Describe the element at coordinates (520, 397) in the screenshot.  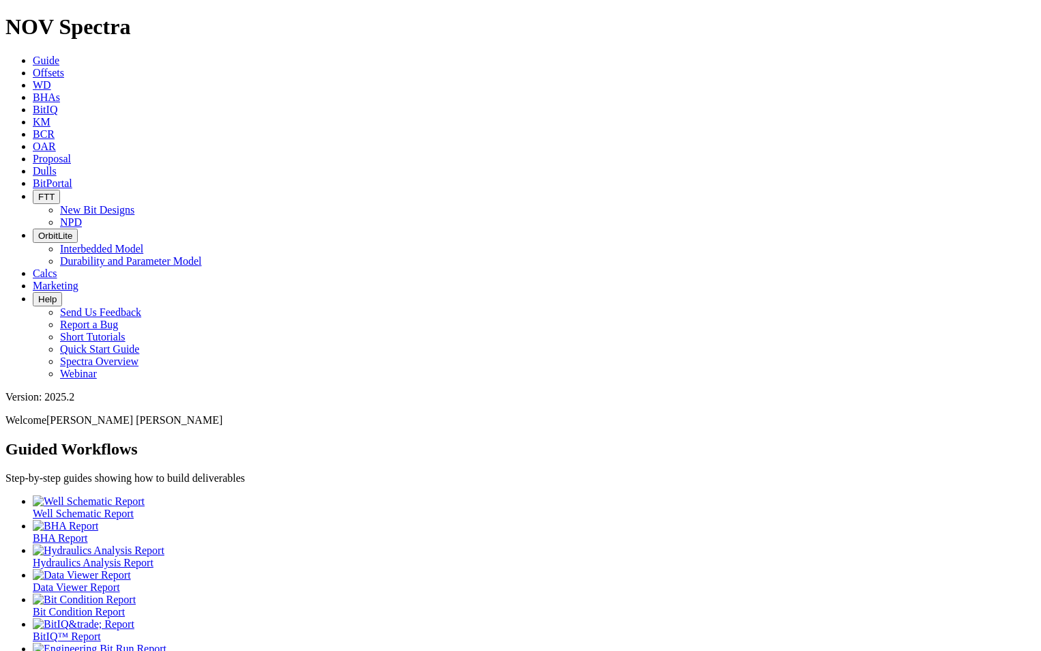
I see `div: Version: 2025.2` at that location.